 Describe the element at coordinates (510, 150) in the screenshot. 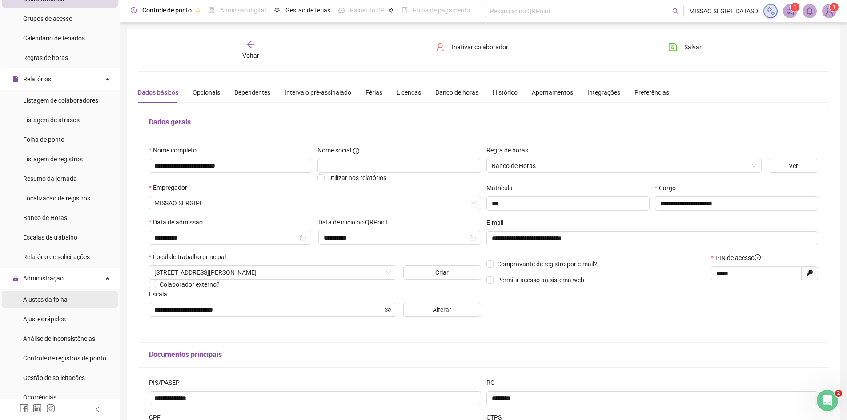

I see `label: Regra de horas` at that location.